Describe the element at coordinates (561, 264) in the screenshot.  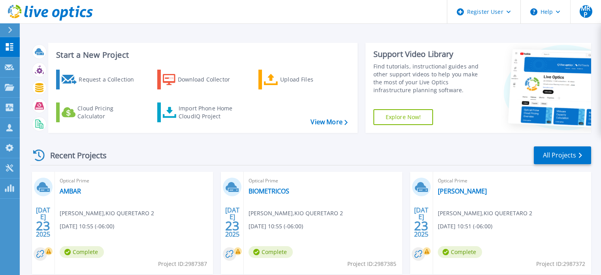
I see `span: Project ID: 2987372` at that location.